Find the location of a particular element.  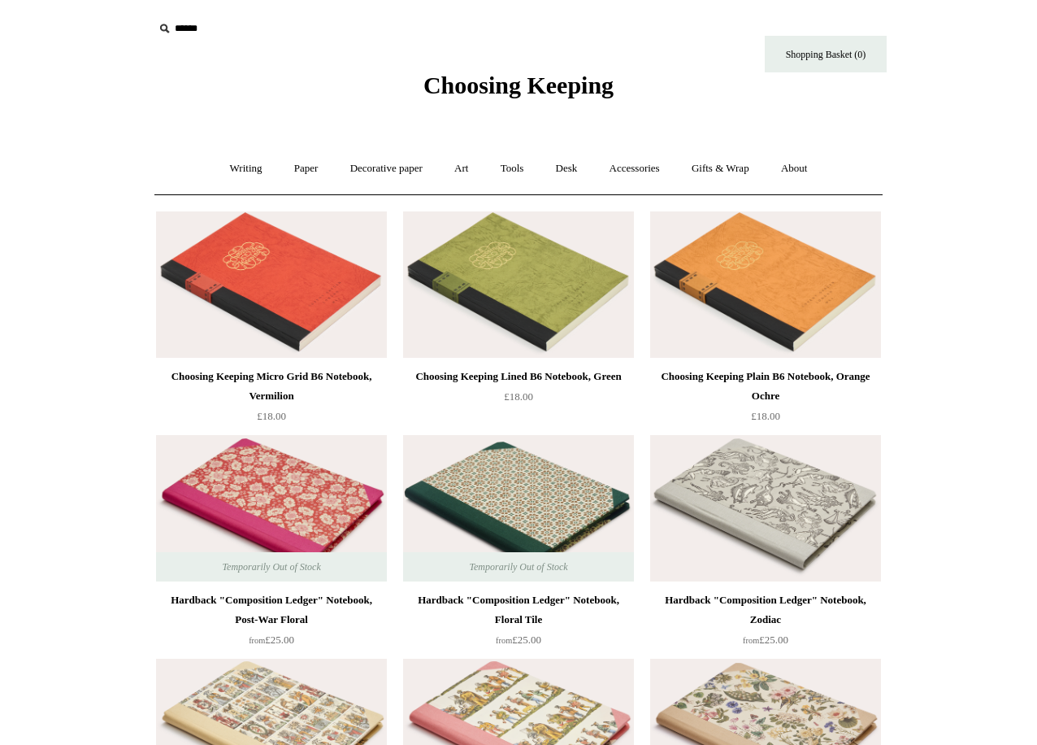

a: Choosing Keeping is located at coordinates (519, 90).